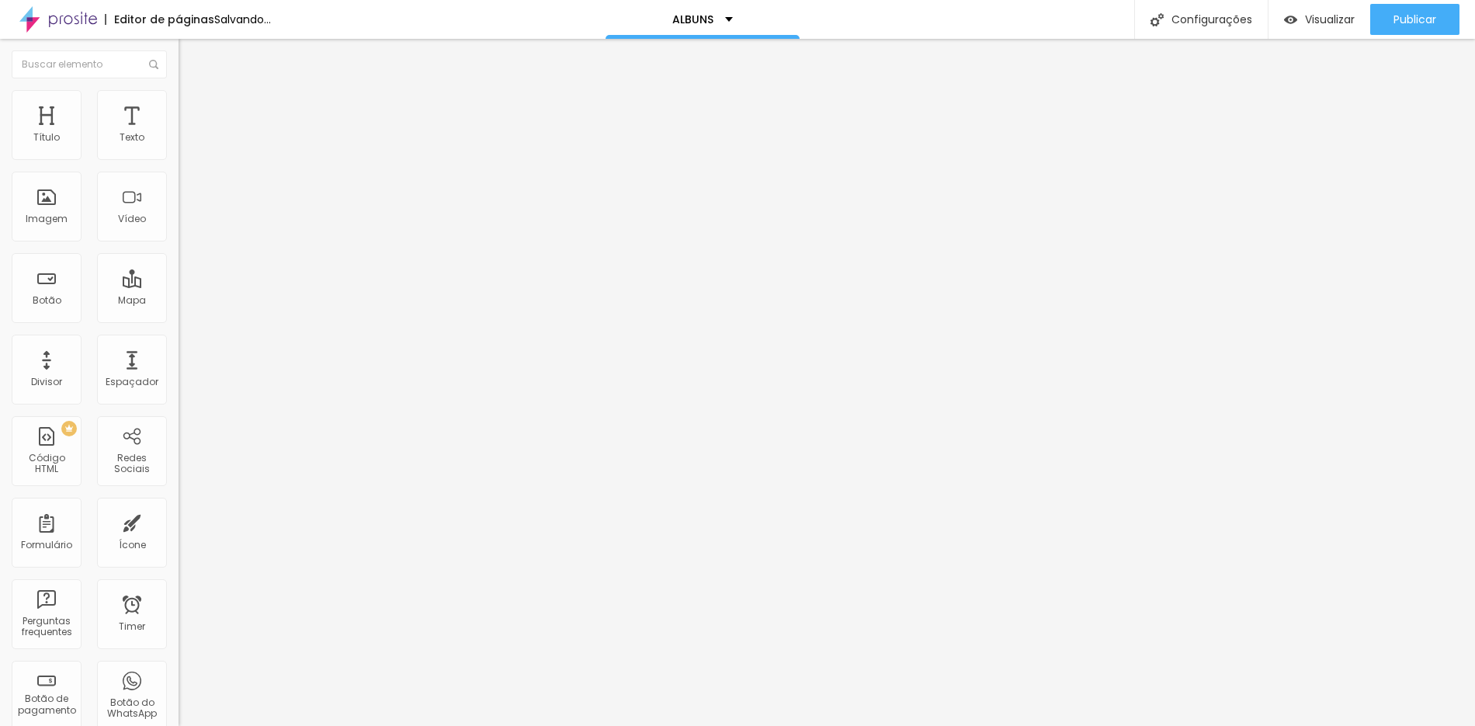 The image size is (1475, 726). I want to click on div: Timer, so click(132, 627).